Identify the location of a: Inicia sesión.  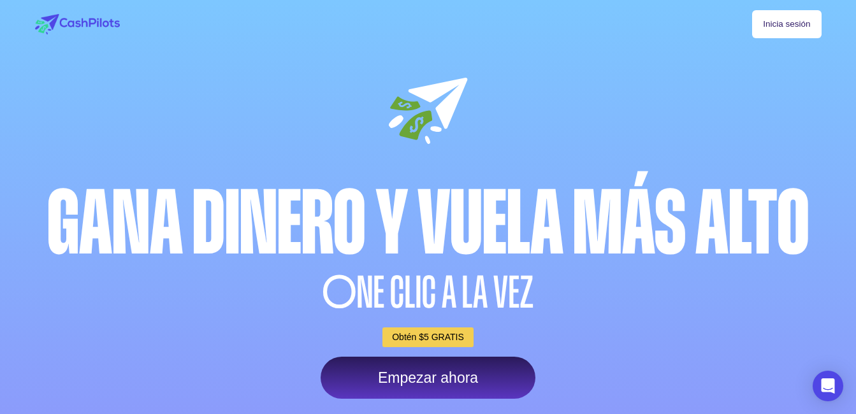
(786, 24).